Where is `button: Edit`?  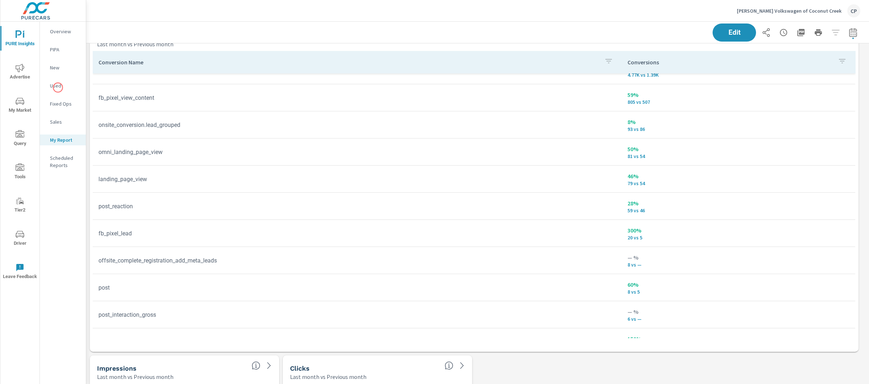 button: Edit is located at coordinates (734, 33).